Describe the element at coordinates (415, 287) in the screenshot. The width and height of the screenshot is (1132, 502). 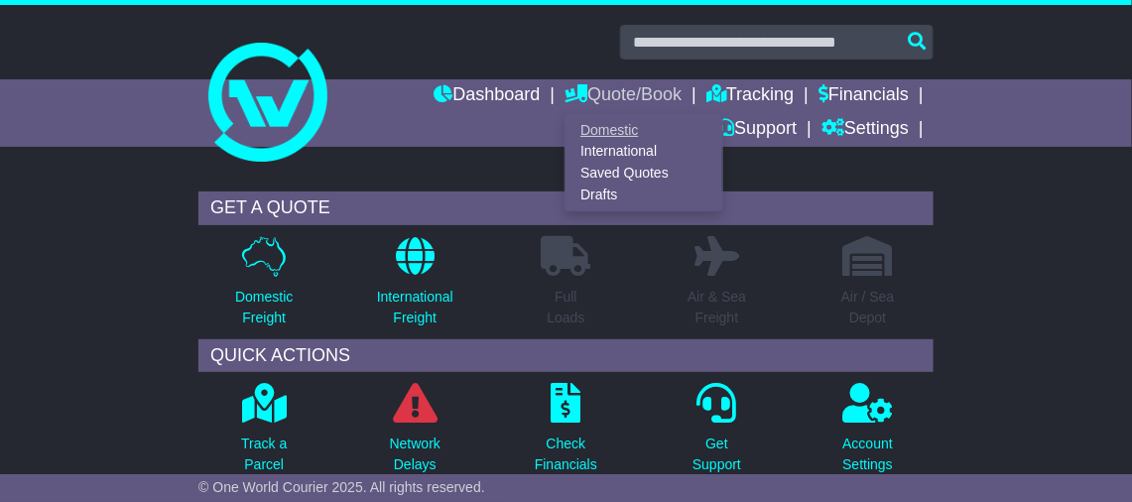
I see `a: InternationalFreight` at that location.